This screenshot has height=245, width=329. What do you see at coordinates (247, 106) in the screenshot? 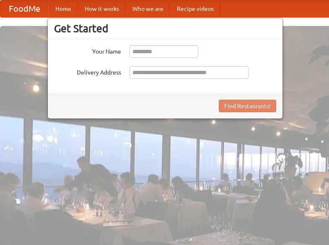
I see `button: Find Restaurants!` at bounding box center [247, 106].